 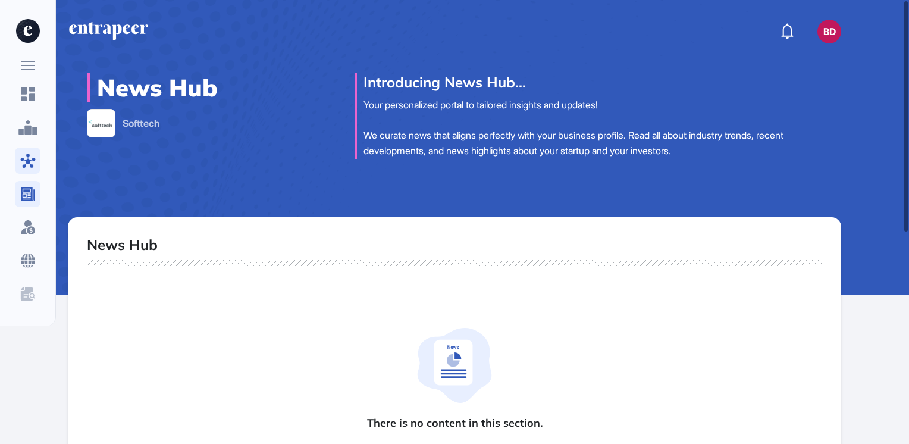 I want to click on img: image, so click(x=101, y=123).